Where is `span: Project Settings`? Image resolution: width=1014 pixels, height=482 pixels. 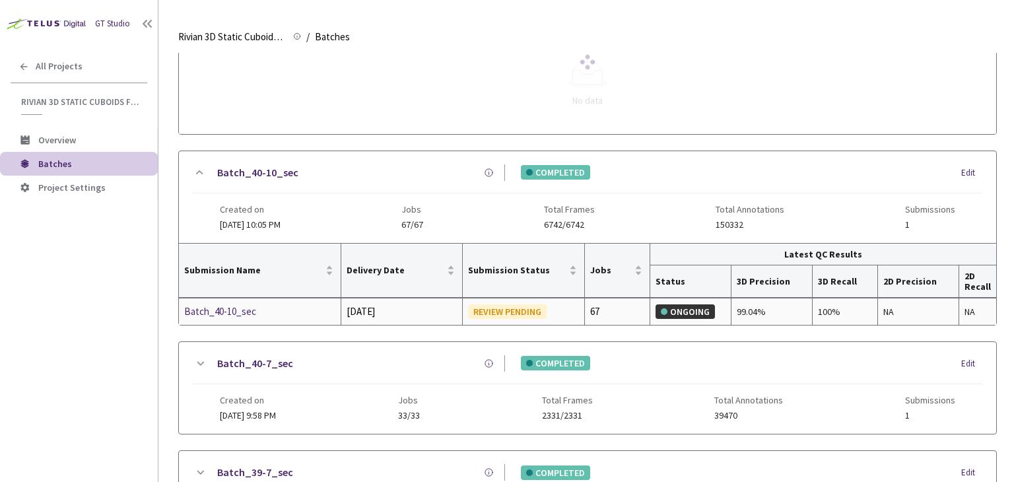 span: Project Settings is located at coordinates (72, 187).